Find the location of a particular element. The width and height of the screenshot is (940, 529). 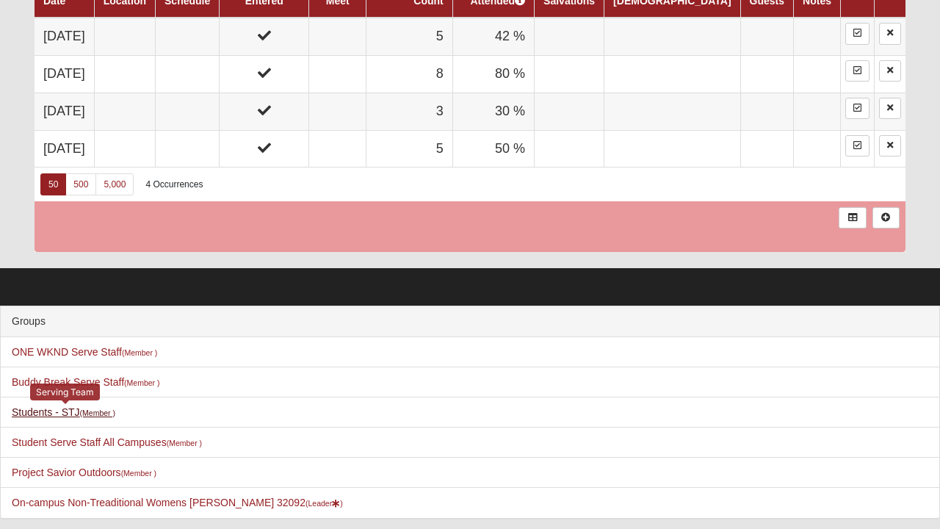

div: Serving Team is located at coordinates (65, 392).